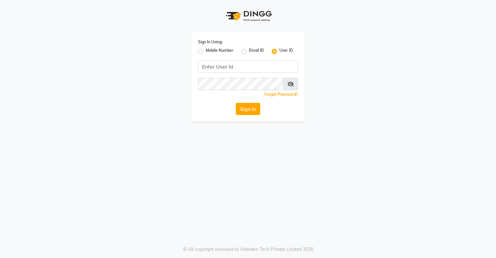 This screenshot has height=258, width=496. I want to click on a: Forgot Password?, so click(281, 94).